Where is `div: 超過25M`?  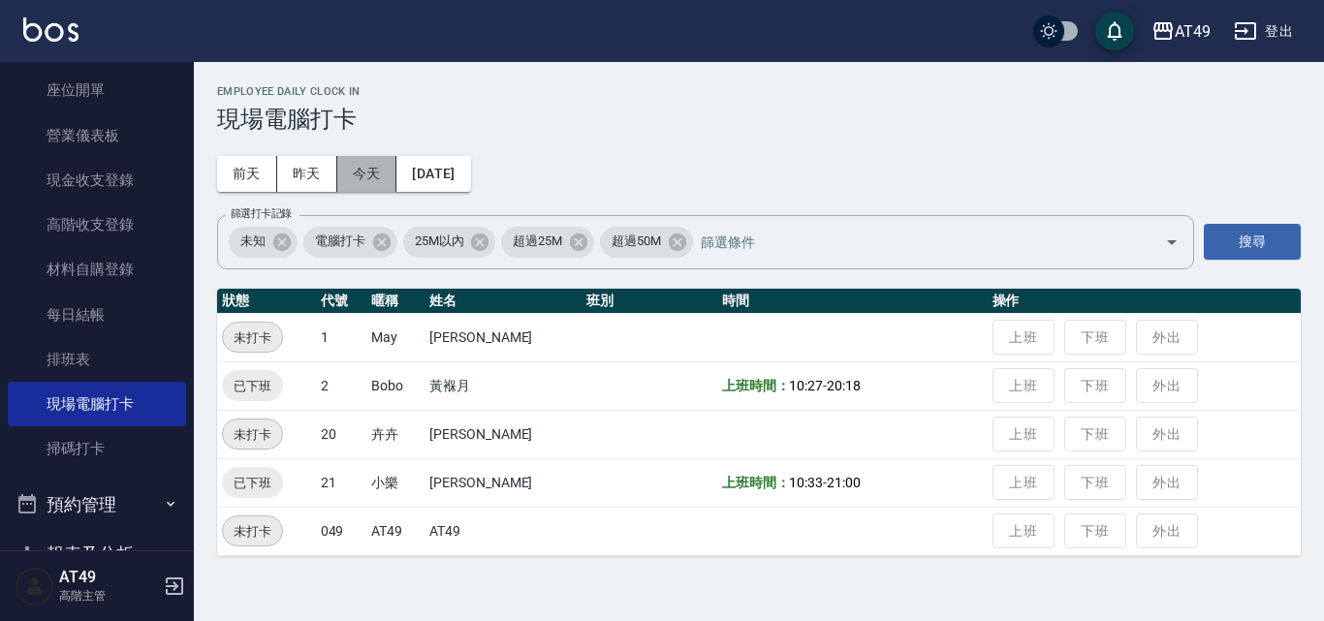
div: 超過25M is located at coordinates (548, 242).